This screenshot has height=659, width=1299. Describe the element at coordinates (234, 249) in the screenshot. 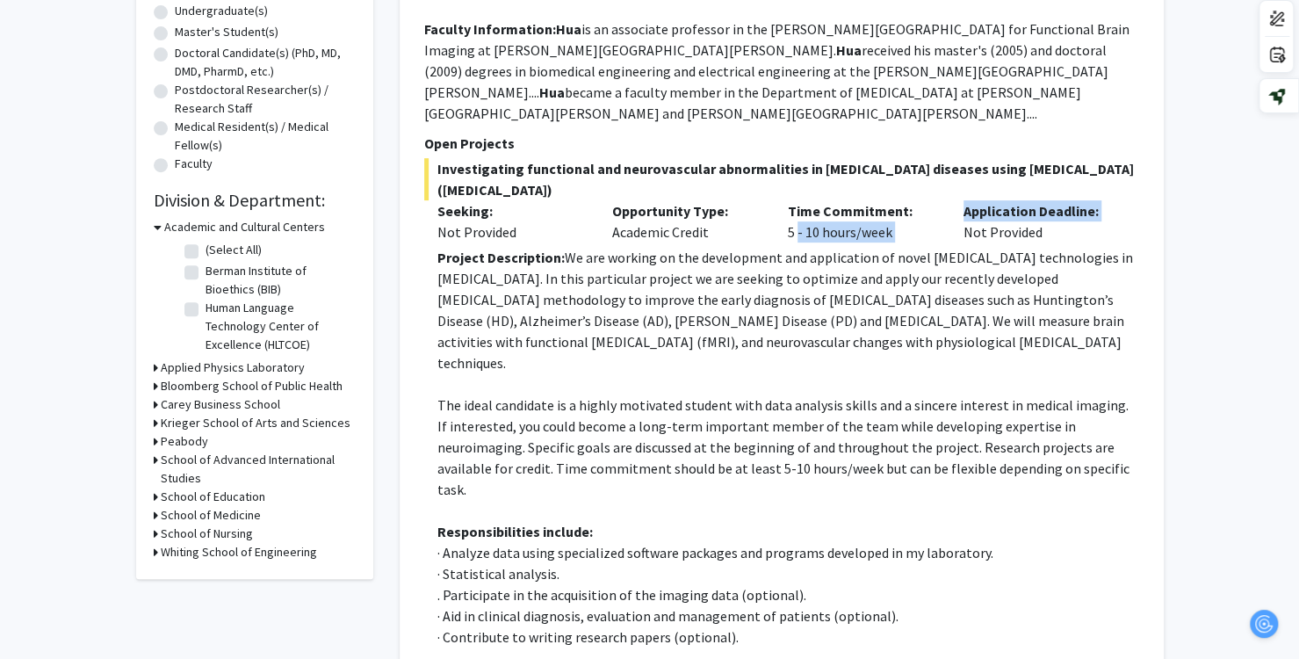

I see `label: (Select All)` at that location.